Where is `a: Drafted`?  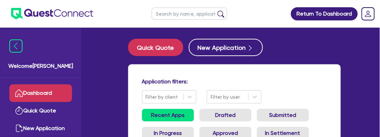
a: Drafted is located at coordinates (225, 115).